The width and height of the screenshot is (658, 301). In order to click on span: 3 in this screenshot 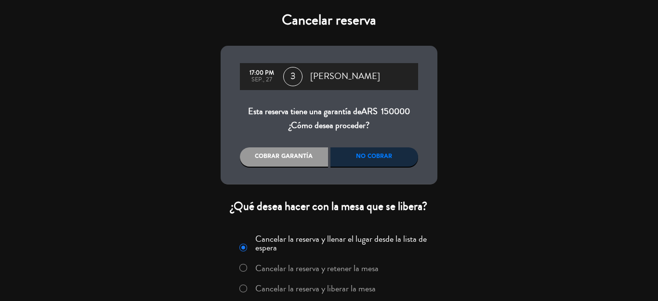, I will do `click(293, 77)`.